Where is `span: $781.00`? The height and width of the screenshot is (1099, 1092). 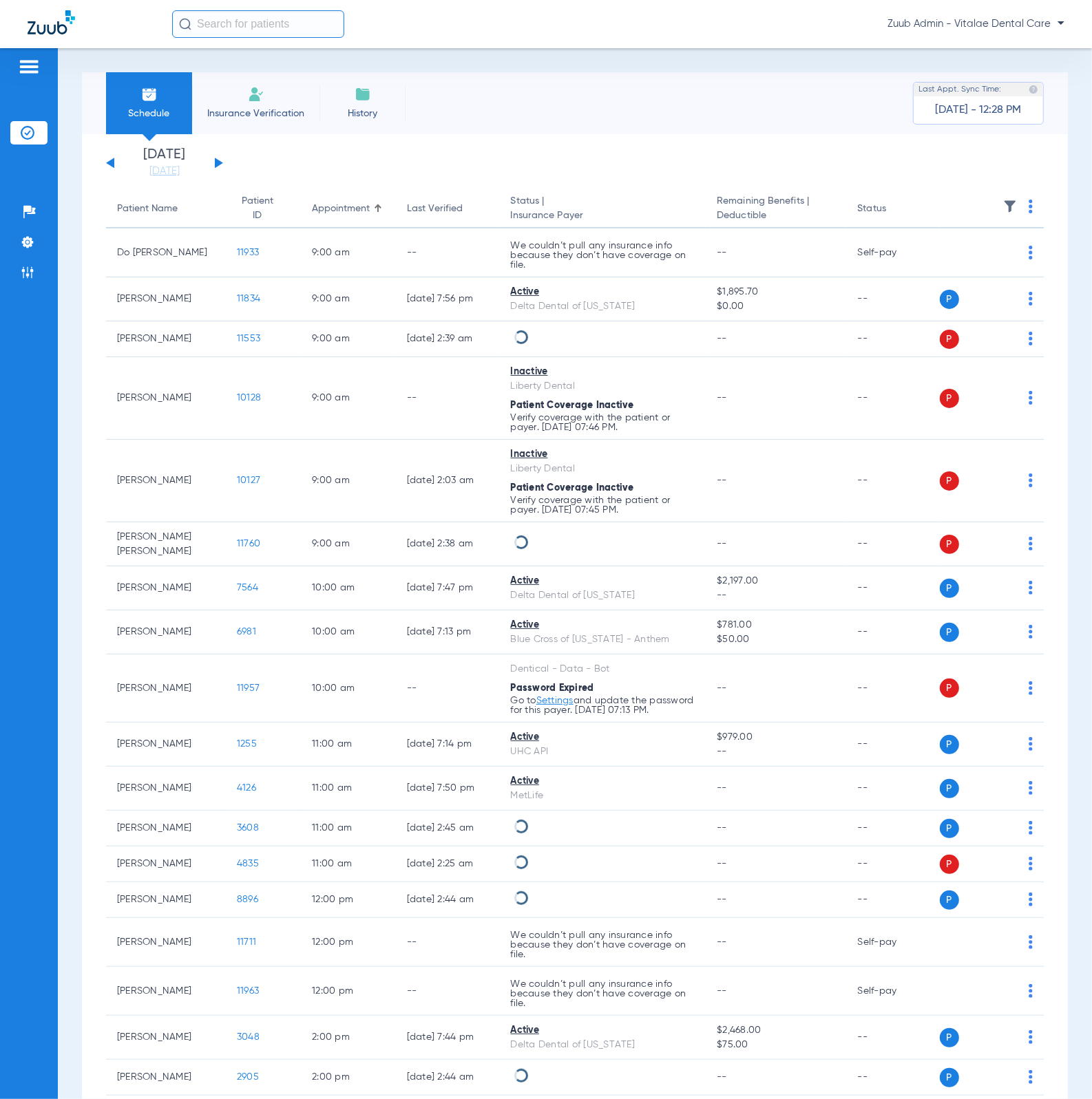
span: $781.00 is located at coordinates (776, 625).